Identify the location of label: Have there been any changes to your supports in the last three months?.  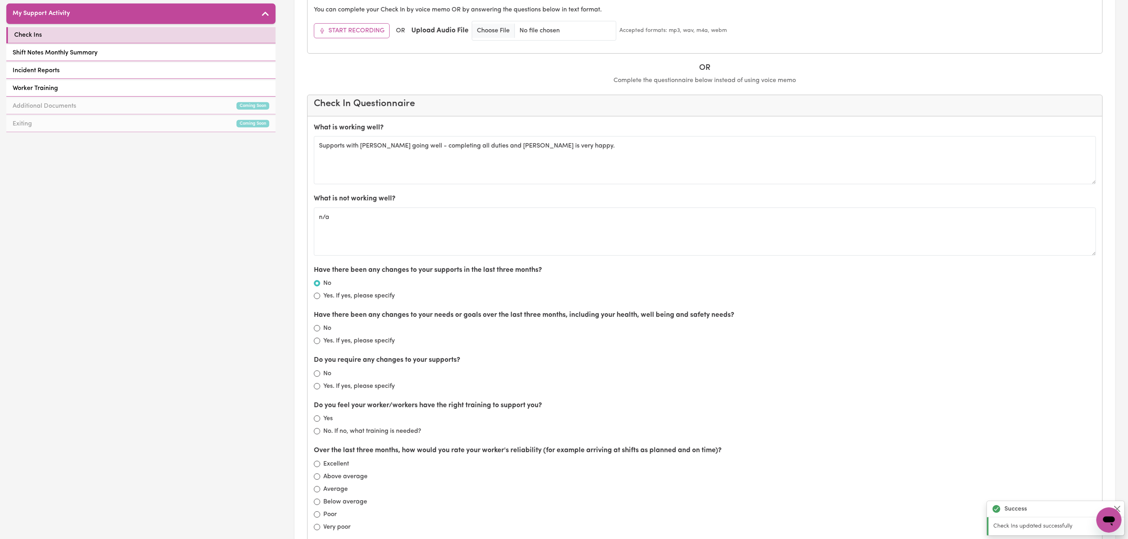
(428, 270).